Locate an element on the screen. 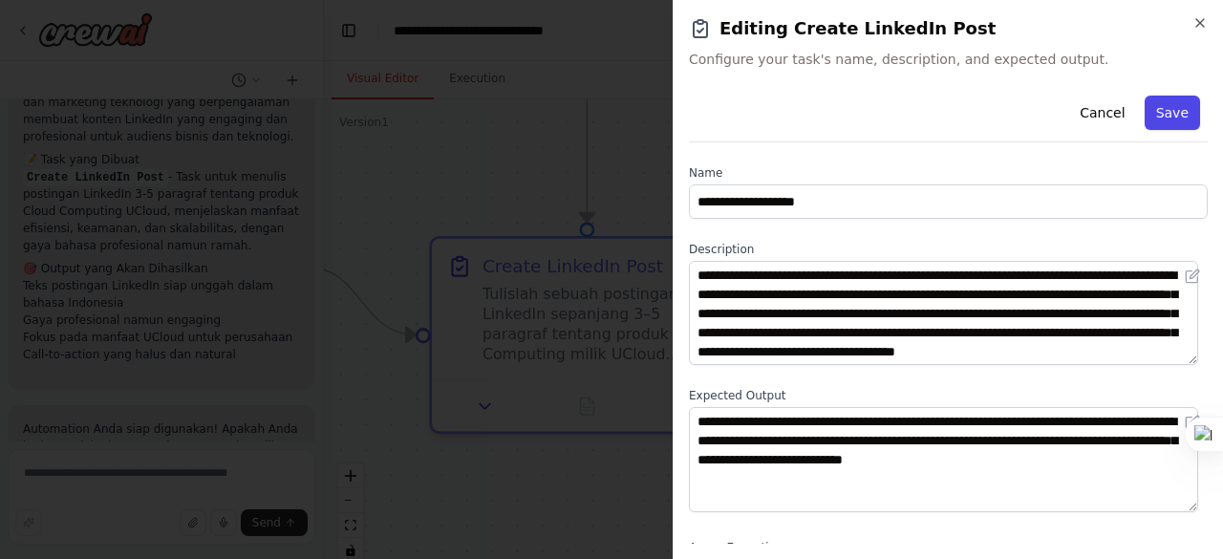 Image resolution: width=1223 pixels, height=559 pixels. button: Save is located at coordinates (1173, 113).